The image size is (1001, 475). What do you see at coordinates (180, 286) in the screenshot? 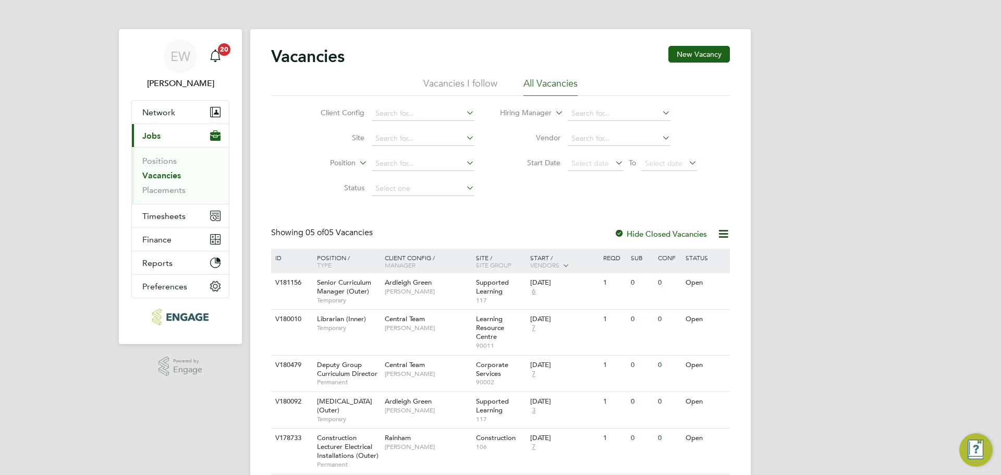
I see `button: Preferences` at bounding box center [180, 286].